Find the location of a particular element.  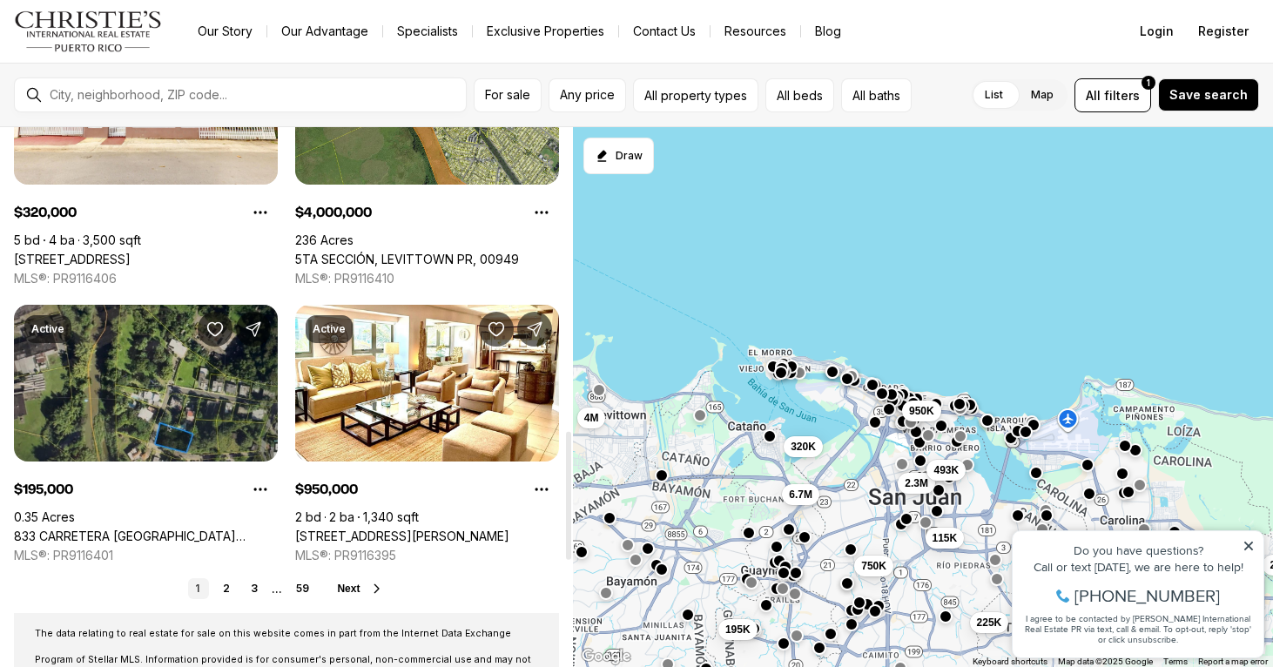

button: 6.7M is located at coordinates (800, 495).